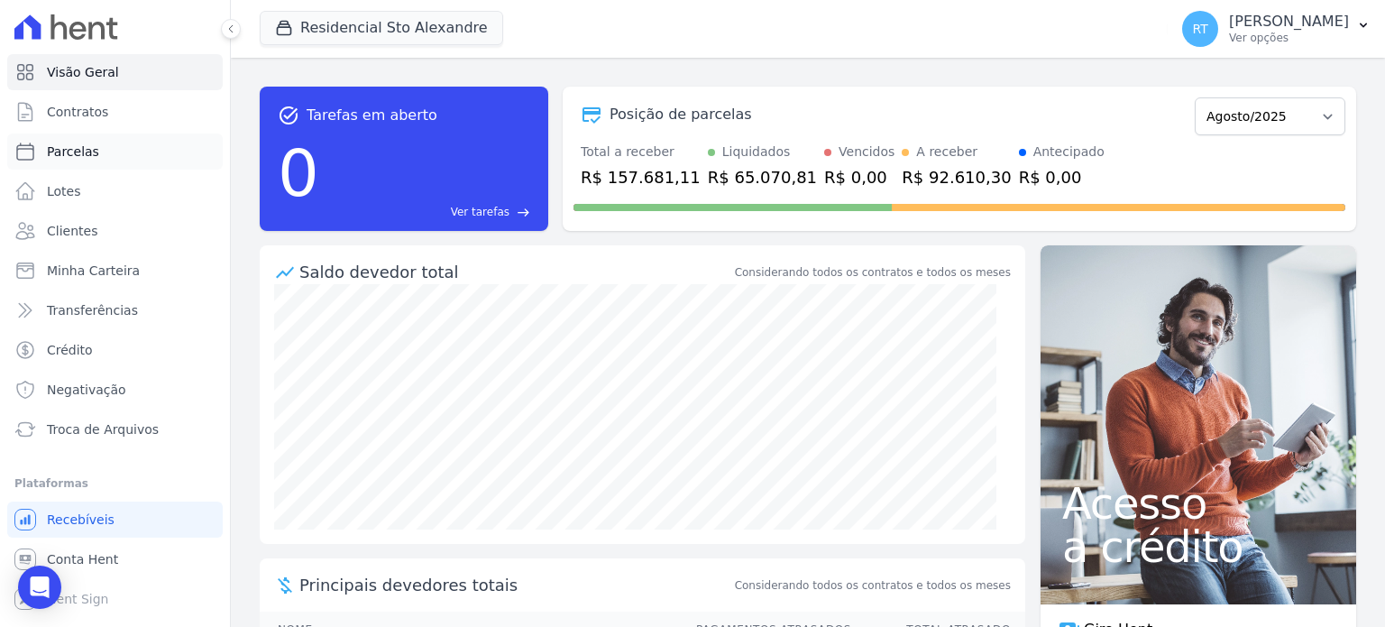  I want to click on div: Total a receber, so click(640, 151).